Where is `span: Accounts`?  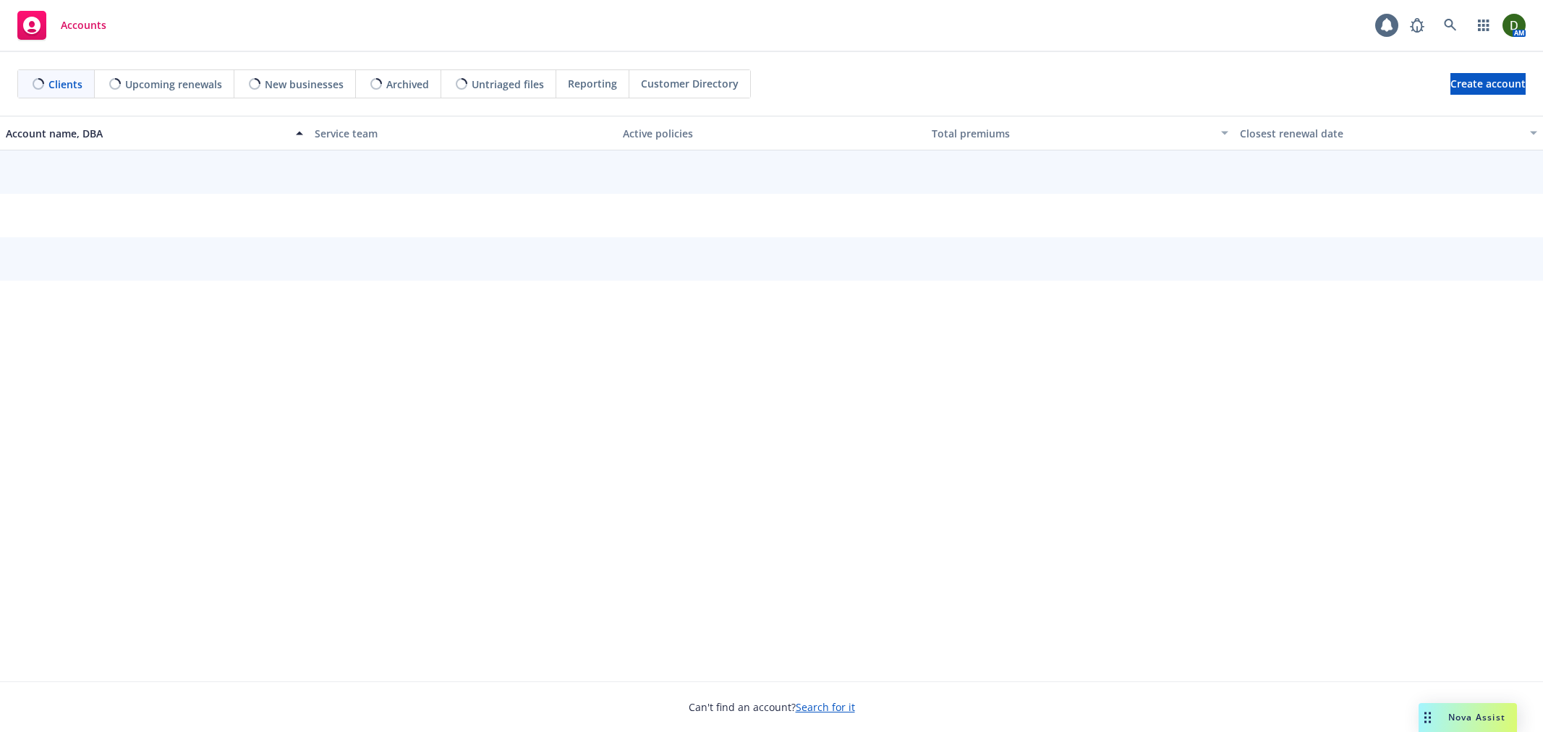 span: Accounts is located at coordinates (83, 25).